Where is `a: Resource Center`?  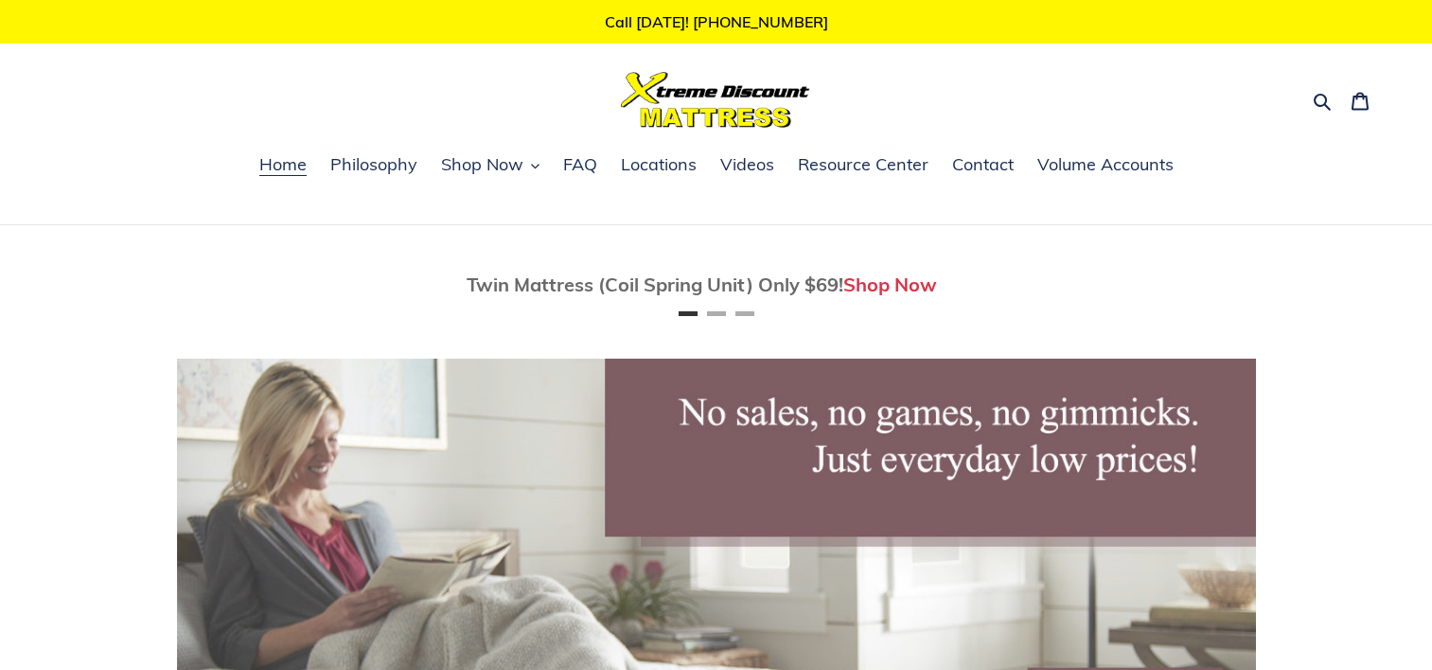 a: Resource Center is located at coordinates (863, 166).